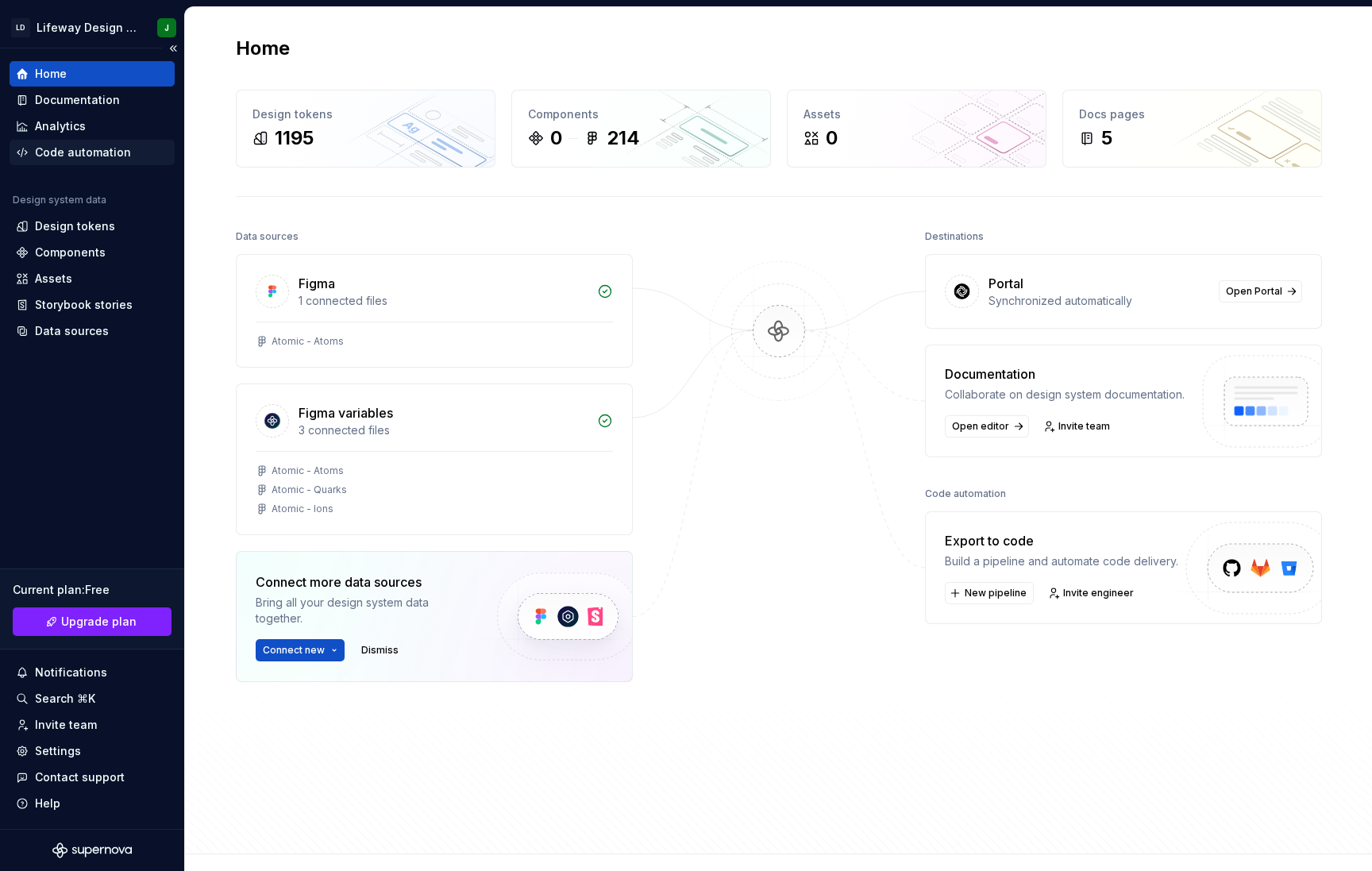  What do you see at coordinates (1191, 128) in the screenshot?
I see `a: Docs pages5` at bounding box center [1191, 128].